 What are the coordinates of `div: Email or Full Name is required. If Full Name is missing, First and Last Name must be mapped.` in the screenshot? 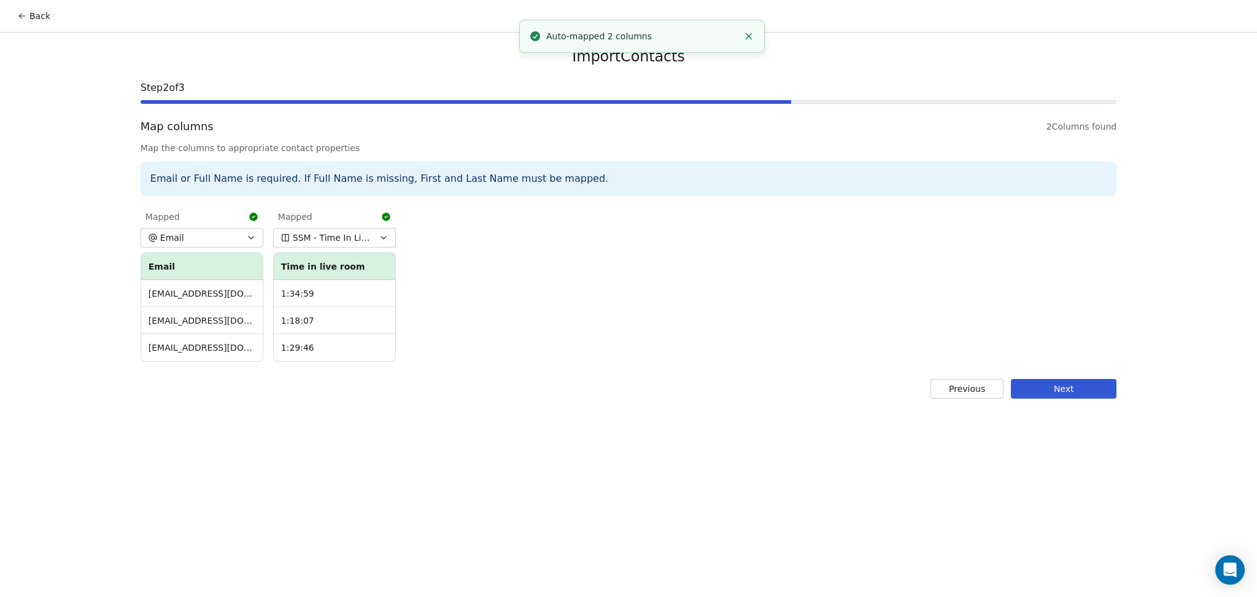 It's located at (629, 179).